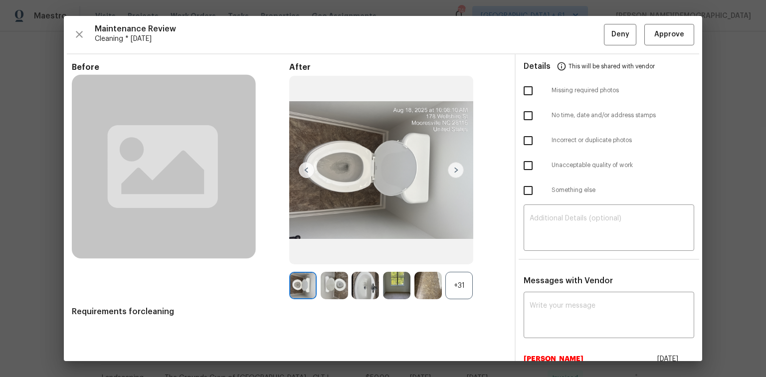 The height and width of the screenshot is (377, 766). I want to click on button: Approve, so click(669, 34).